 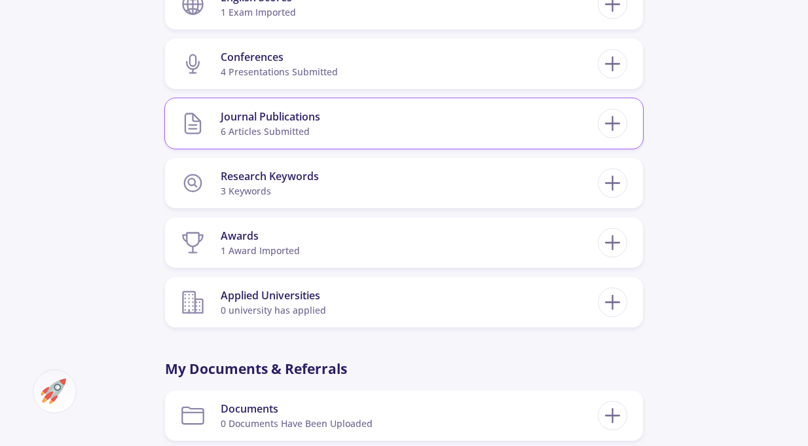 I want to click on div: Conferences, so click(x=279, y=57).